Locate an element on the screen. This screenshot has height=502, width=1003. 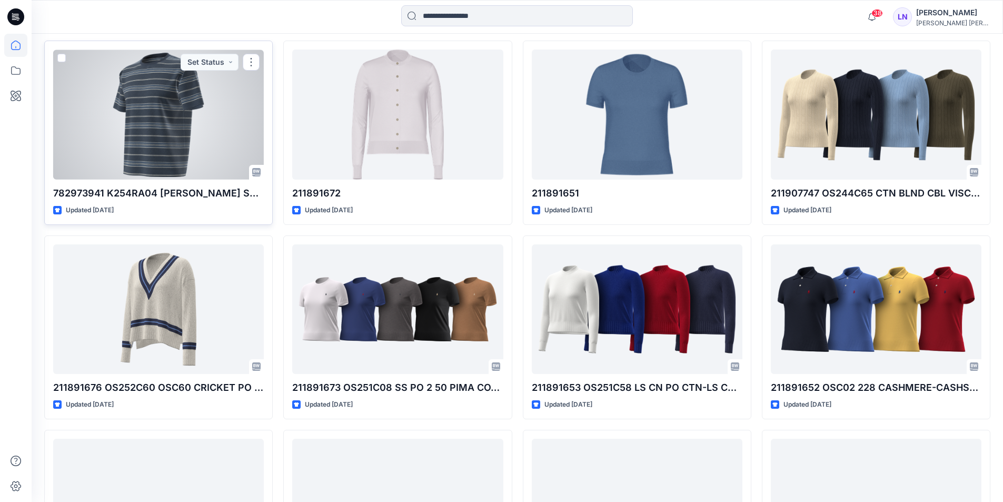
p: 211891651 is located at coordinates (637, 193).